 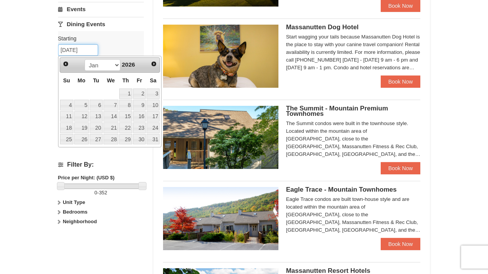 What do you see at coordinates (75, 211) in the screenshot?
I see `strong: Bedrooms` at bounding box center [75, 211].